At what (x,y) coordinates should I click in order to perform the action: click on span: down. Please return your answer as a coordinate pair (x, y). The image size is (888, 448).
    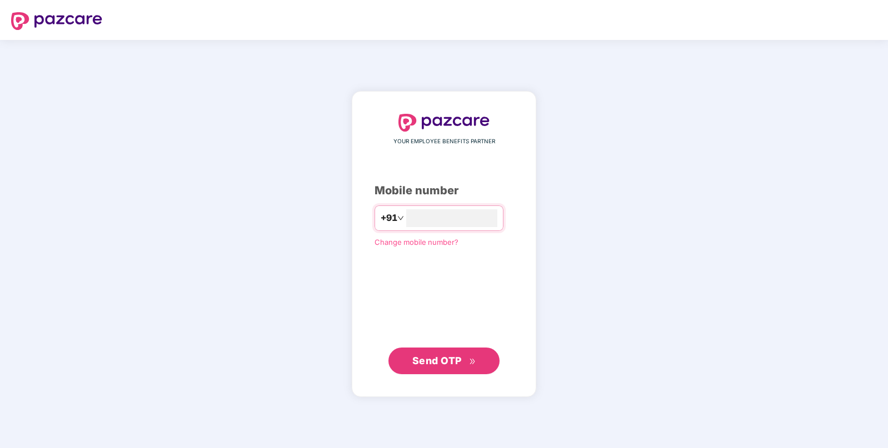
    Looking at the image, I should click on (401, 218).